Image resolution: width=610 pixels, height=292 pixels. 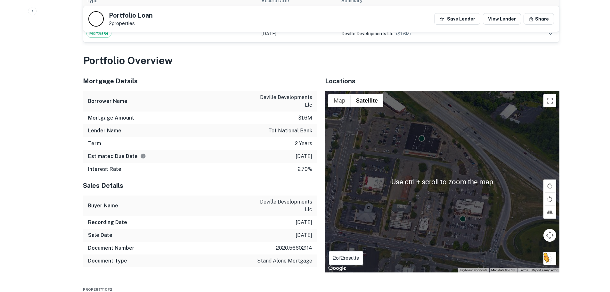 I want to click on h5: Portfolio Loan, so click(x=131, y=15).